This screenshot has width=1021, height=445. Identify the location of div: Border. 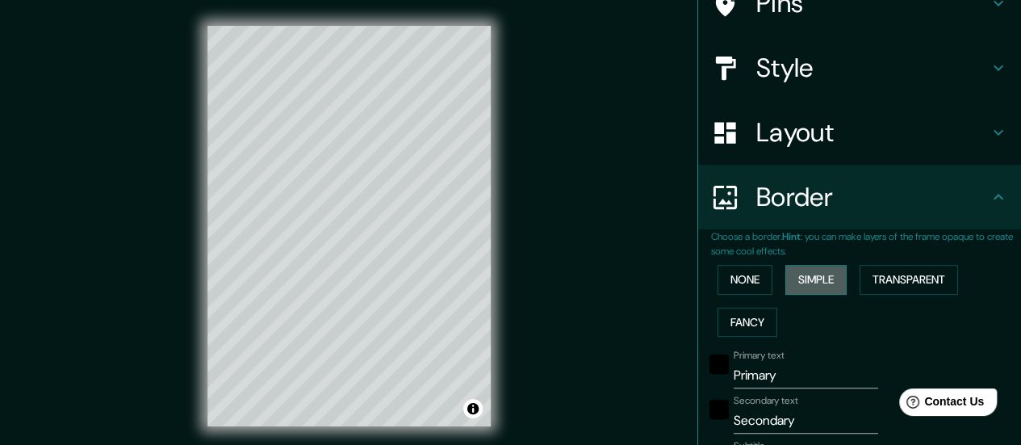
(860, 197).